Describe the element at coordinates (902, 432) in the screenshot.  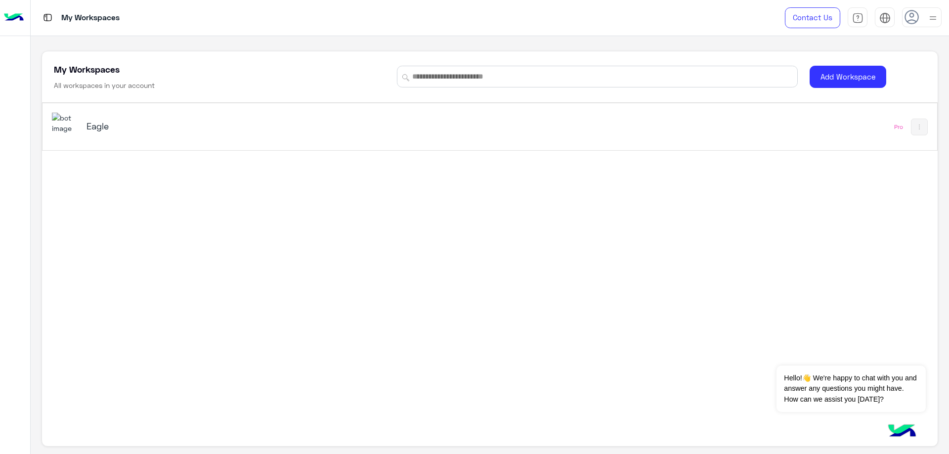
I see `img: hulul-logo.png` at that location.